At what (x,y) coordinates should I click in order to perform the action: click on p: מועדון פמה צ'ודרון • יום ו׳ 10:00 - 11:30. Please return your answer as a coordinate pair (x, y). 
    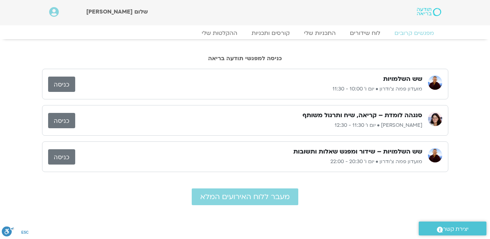
    Looking at the image, I should click on (249, 89).